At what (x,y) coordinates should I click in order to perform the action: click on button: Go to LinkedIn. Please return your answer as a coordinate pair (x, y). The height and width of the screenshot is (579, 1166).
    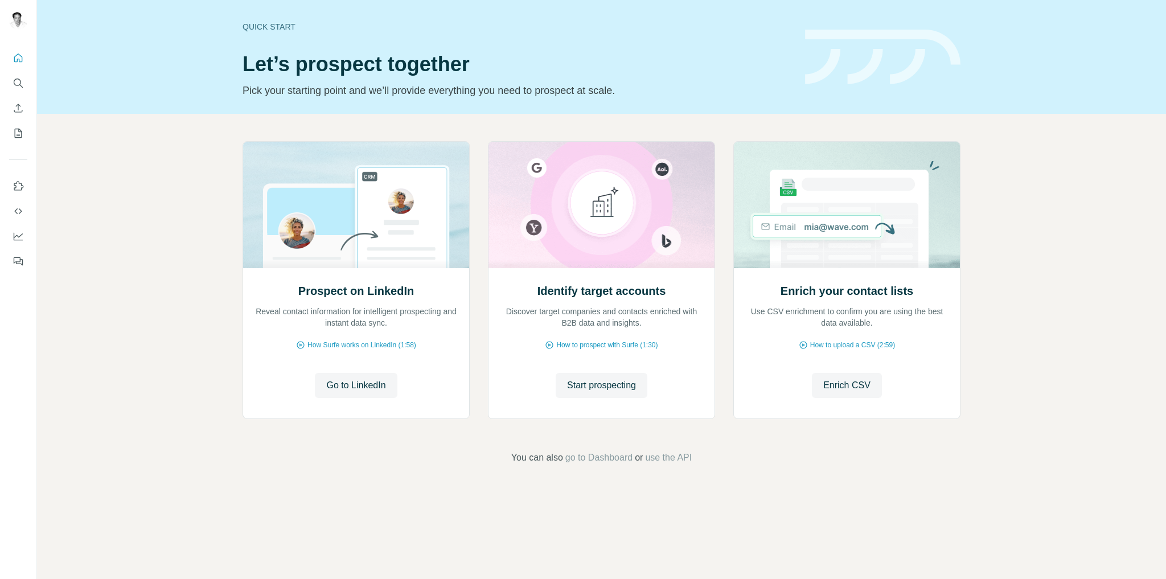
    Looking at the image, I should click on (356, 385).